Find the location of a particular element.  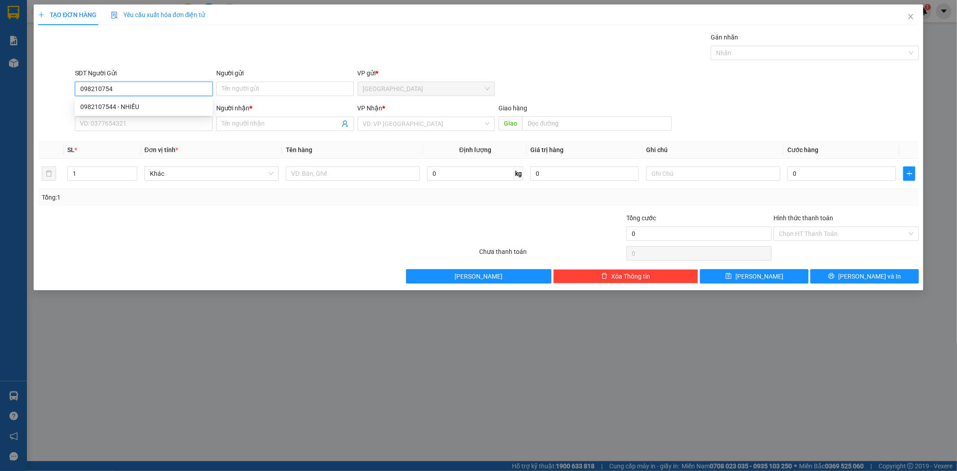

h1: Giao dọc đường is located at coordinates (153, 67).